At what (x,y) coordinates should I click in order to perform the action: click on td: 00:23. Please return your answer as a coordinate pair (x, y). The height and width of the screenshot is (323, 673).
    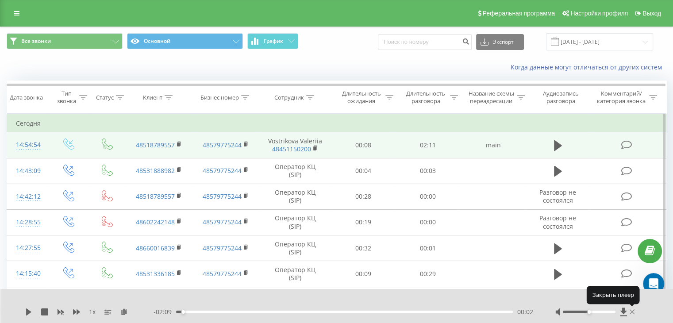
    Looking at the image, I should click on (428, 300).